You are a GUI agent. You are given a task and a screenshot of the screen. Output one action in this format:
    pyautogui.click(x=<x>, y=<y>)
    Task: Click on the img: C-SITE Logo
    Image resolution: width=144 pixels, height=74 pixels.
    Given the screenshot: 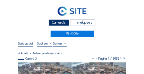 What is the action you would take?
    pyautogui.click(x=72, y=11)
    